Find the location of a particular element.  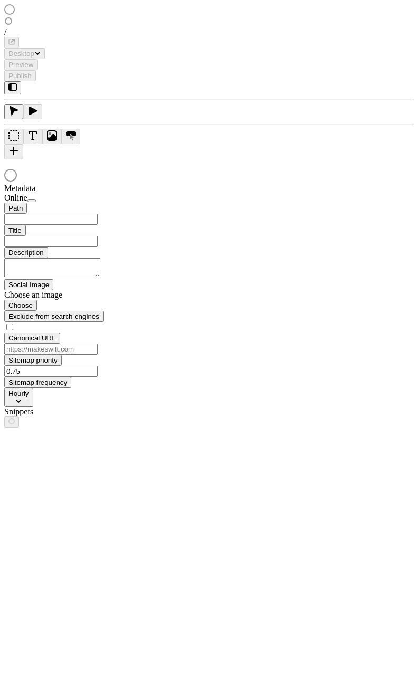

span: Preview is located at coordinates (21, 64).